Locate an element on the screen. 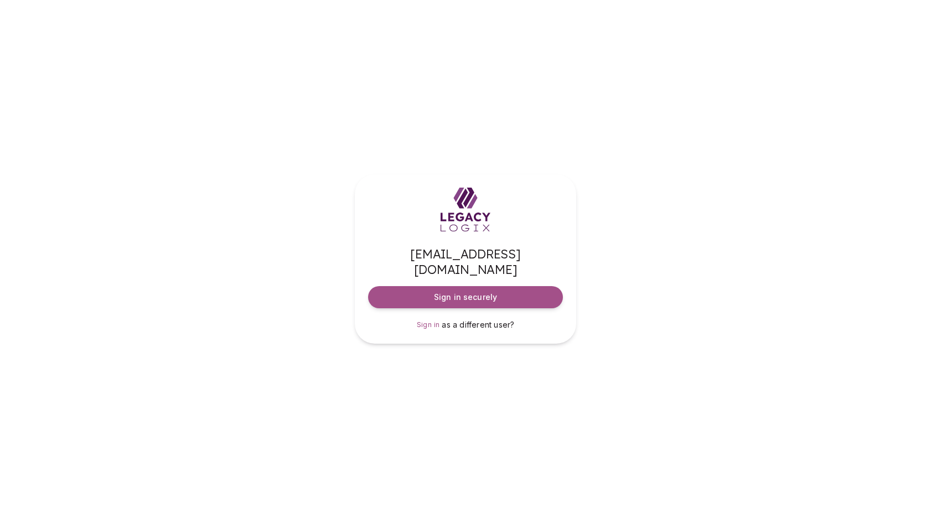 The image size is (931, 518). span: Sign in securely is located at coordinates (466, 297).